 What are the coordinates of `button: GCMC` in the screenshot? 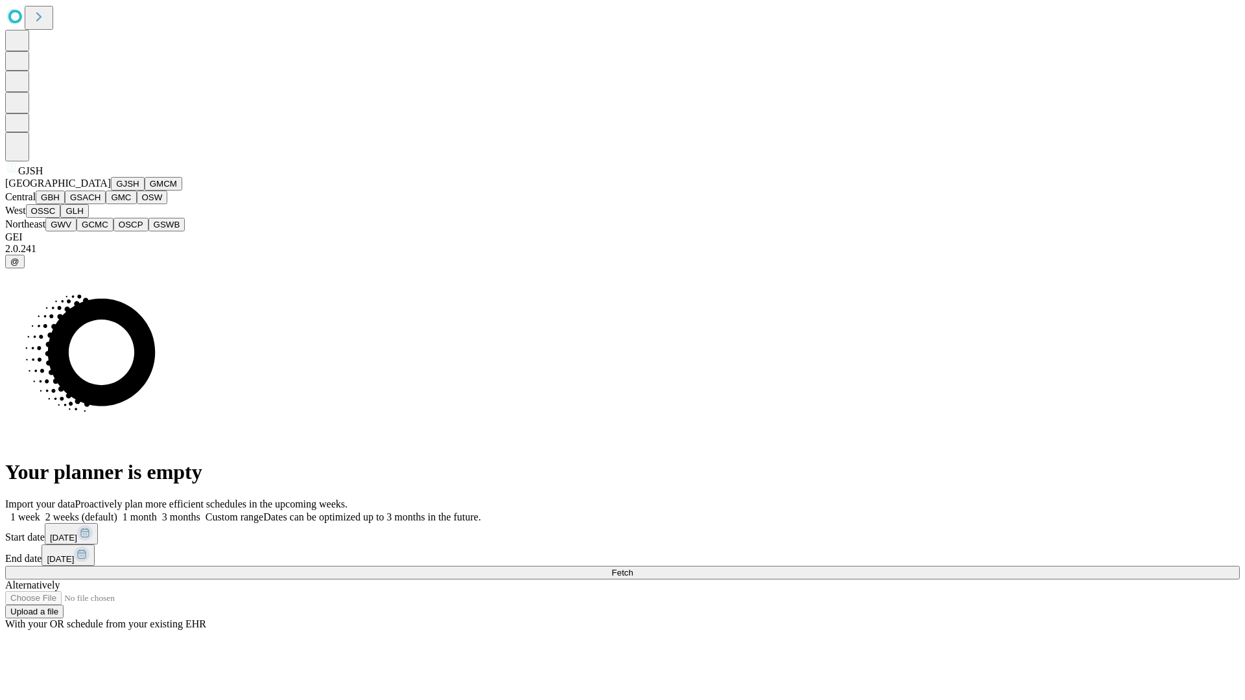 It's located at (95, 224).